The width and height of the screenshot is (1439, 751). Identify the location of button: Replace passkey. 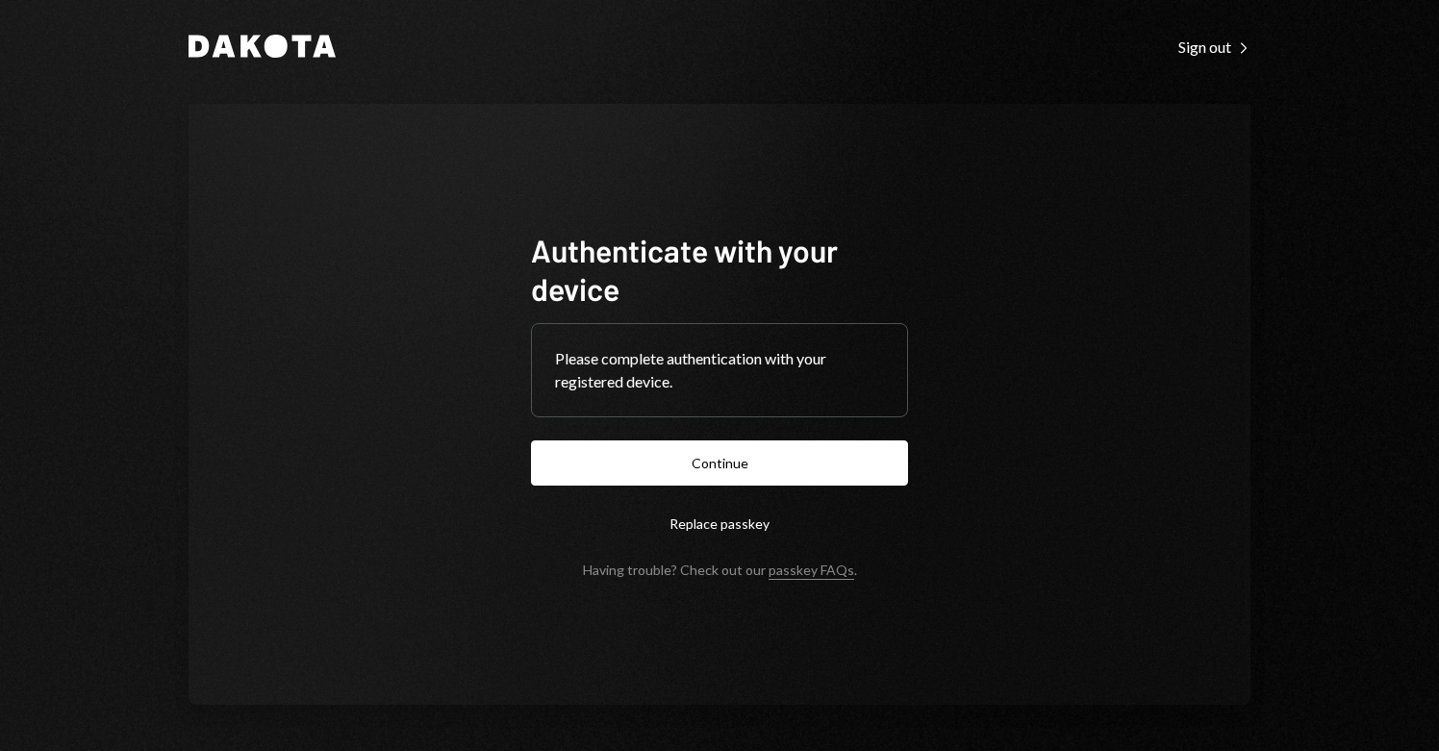
(720, 523).